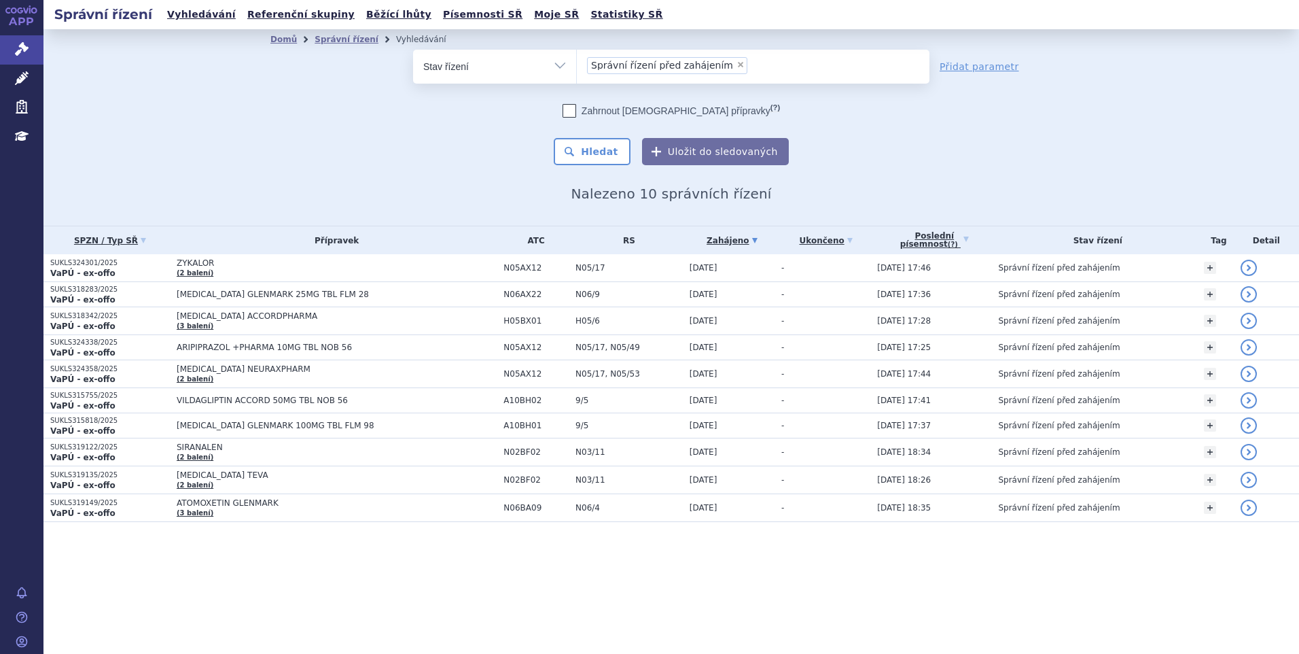 The image size is (1299, 654). I want to click on a: Ukončeno, so click(826, 241).